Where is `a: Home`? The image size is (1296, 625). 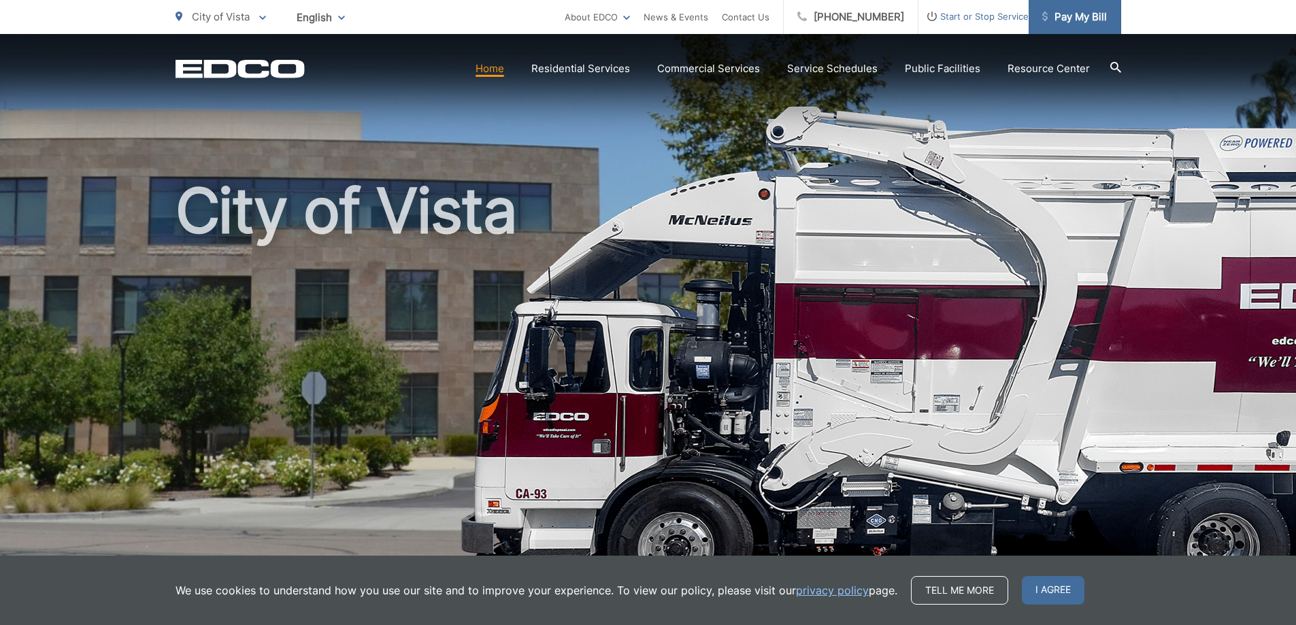
a: Home is located at coordinates (490, 69).